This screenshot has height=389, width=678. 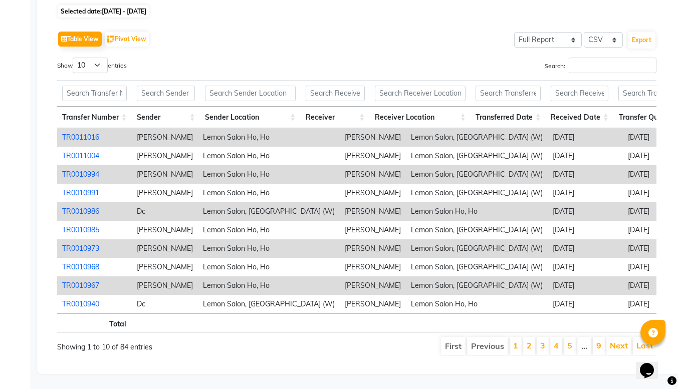 I want to click on input: Search Received Date, so click(x=579, y=93).